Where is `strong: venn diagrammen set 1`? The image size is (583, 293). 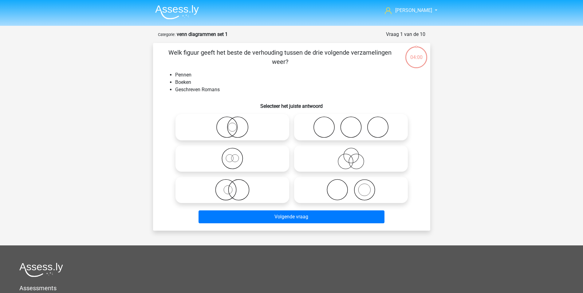 strong: venn diagrammen set 1 is located at coordinates (202, 34).